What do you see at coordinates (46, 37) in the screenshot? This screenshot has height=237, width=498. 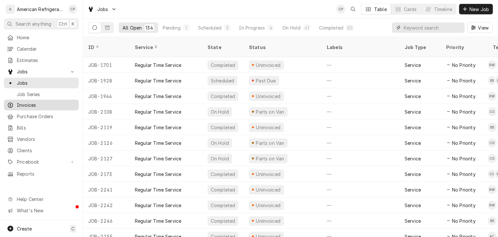 I see `span: Home` at bounding box center [46, 37].